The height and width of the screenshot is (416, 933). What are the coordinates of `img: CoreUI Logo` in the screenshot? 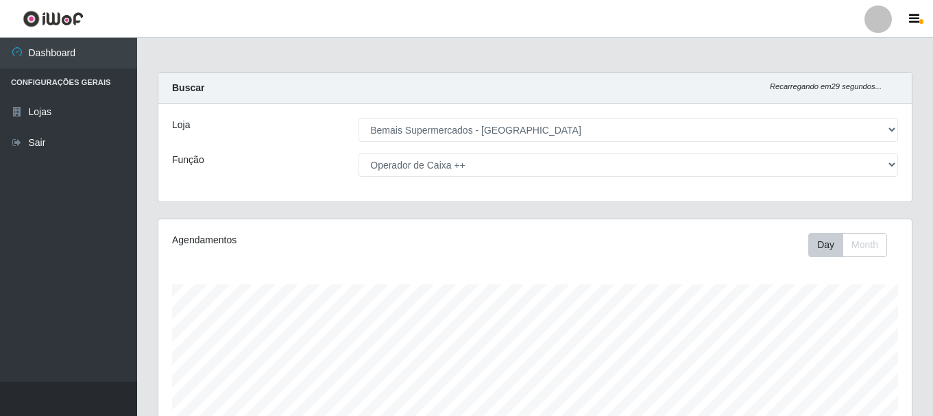 It's located at (53, 19).